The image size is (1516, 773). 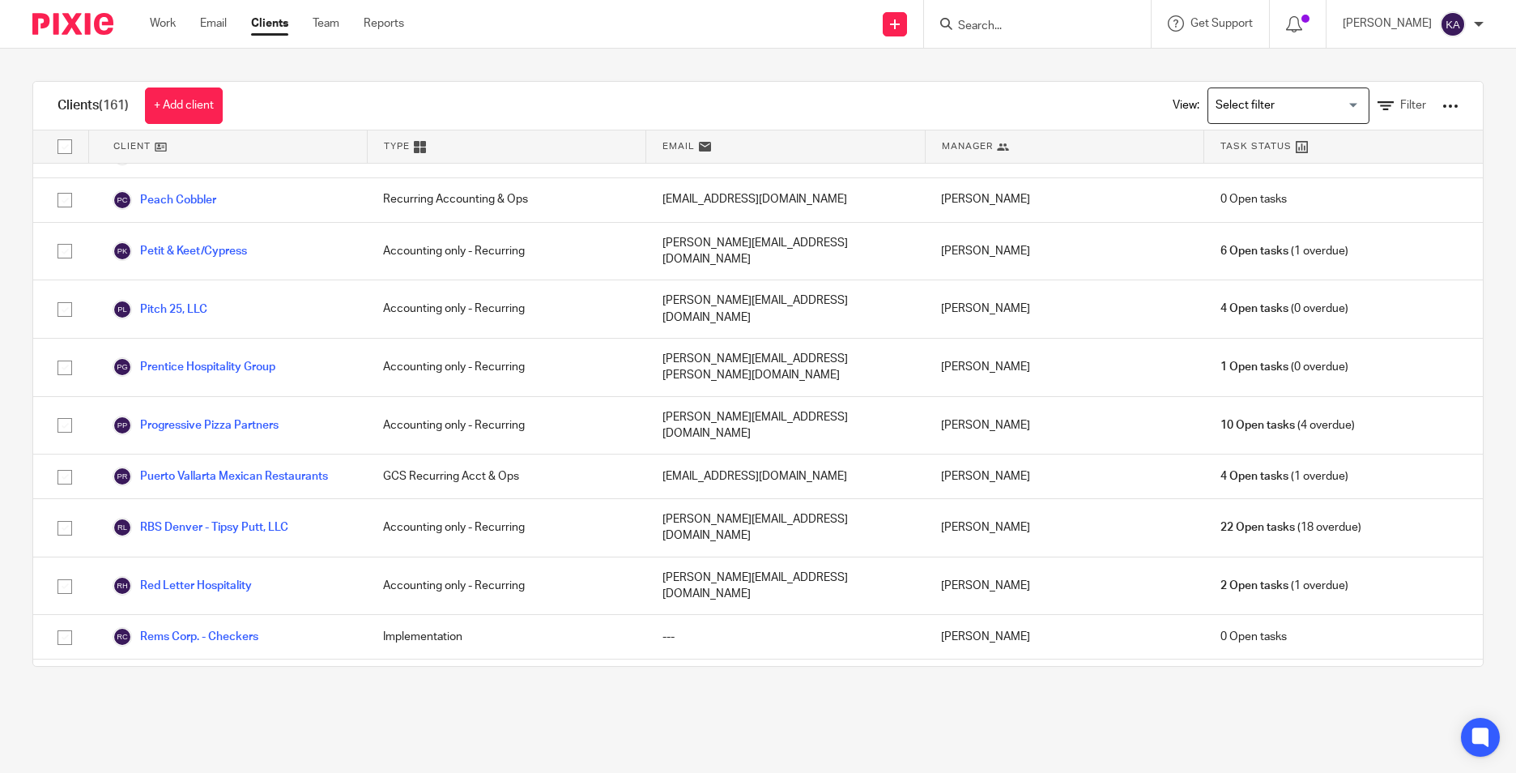 What do you see at coordinates (384, 23) in the screenshot?
I see `a: Reports` at bounding box center [384, 23].